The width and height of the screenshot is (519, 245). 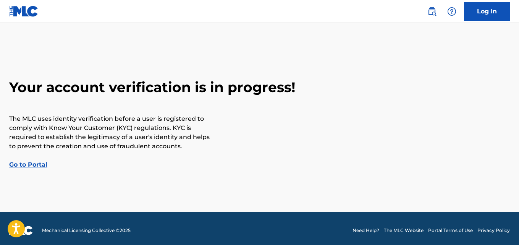 I want to click on h2: Your account verification is in progress!, so click(x=260, y=87).